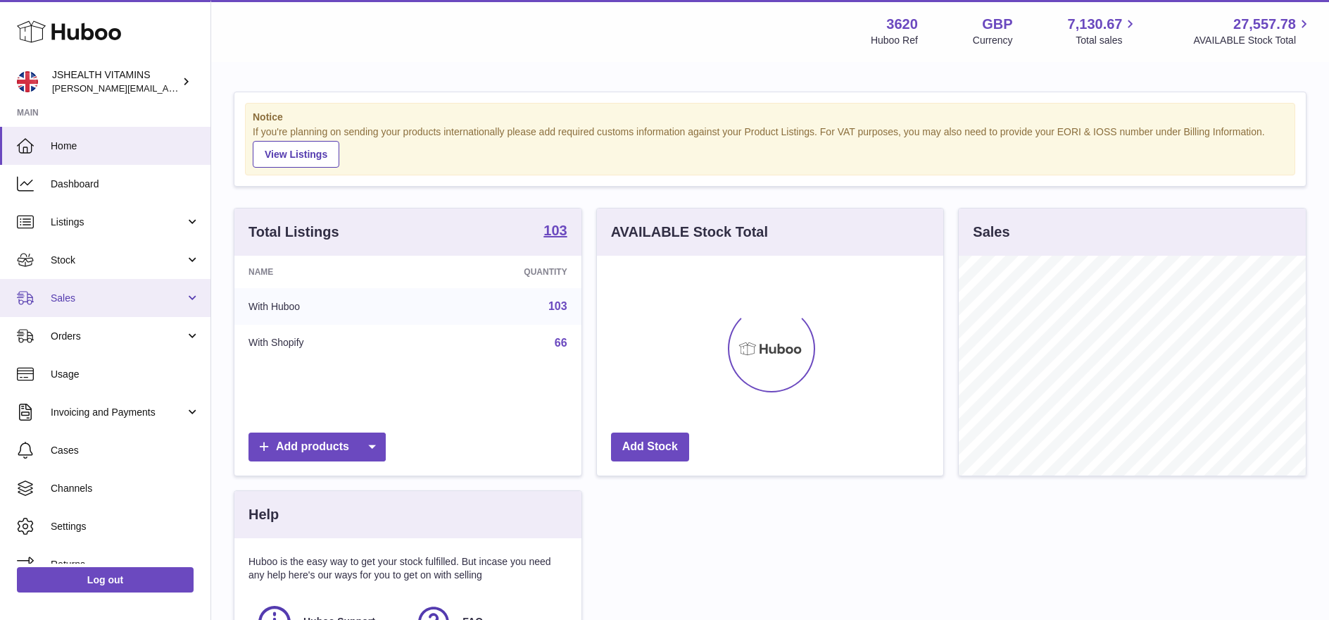  Describe the element at coordinates (263, 514) in the screenshot. I see `h3: Help` at that location.